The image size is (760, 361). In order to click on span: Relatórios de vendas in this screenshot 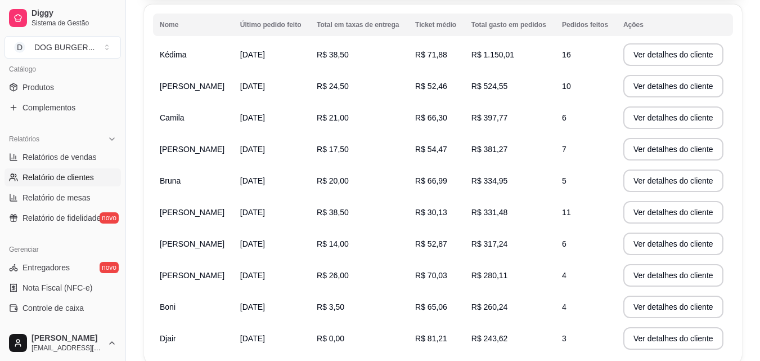, I will do `click(60, 157)`.